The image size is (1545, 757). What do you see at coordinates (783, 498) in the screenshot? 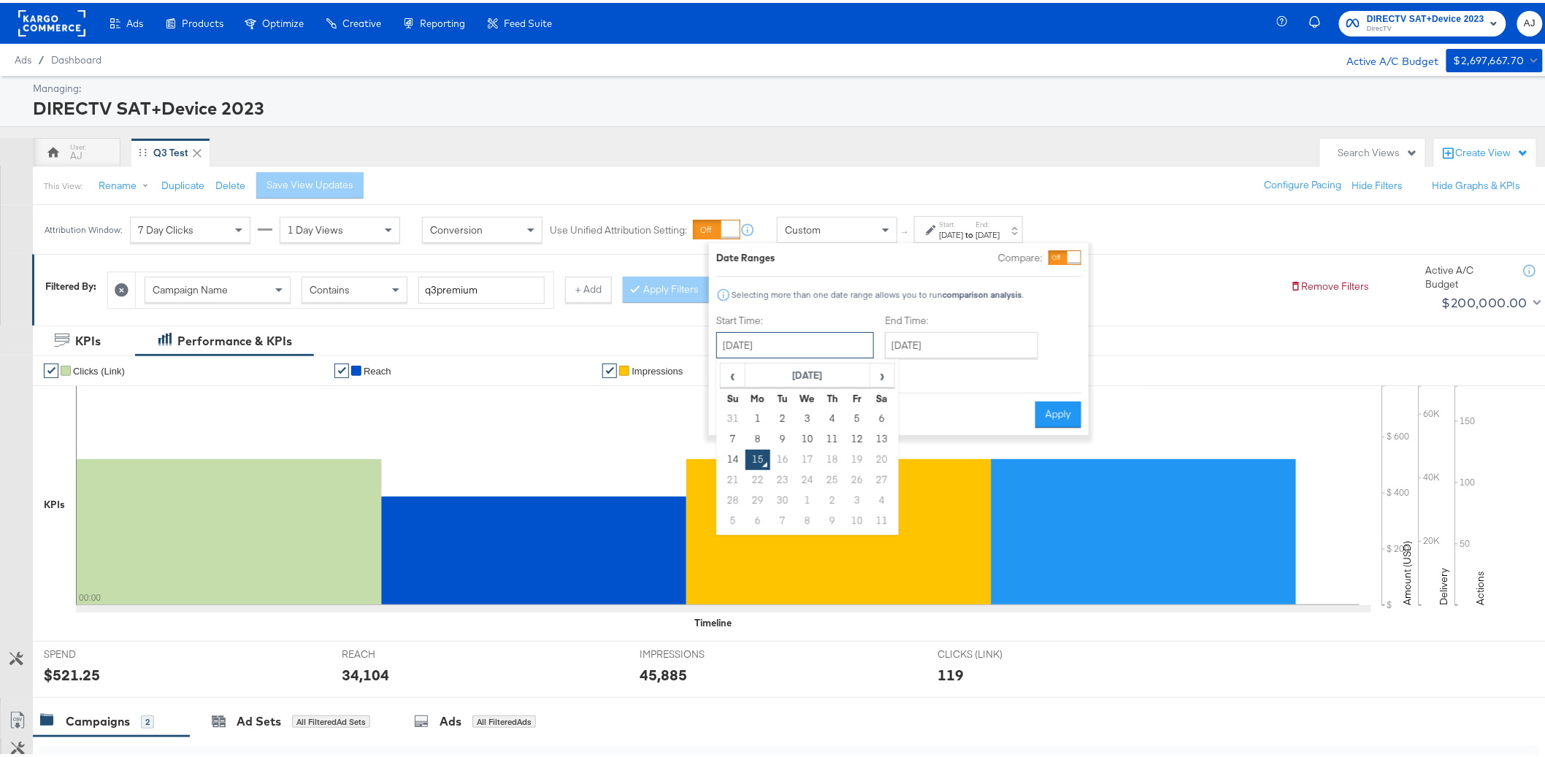
I see `td: 30` at bounding box center [783, 498].